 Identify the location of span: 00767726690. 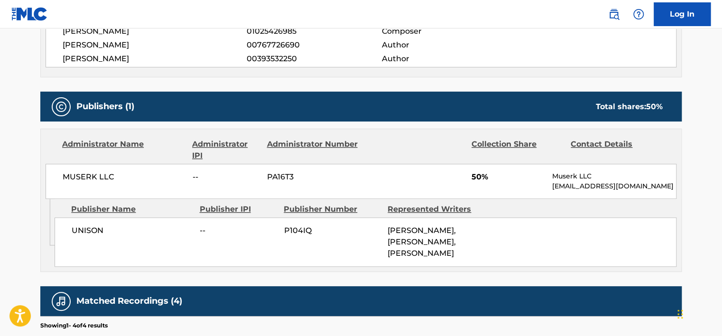
(314, 45).